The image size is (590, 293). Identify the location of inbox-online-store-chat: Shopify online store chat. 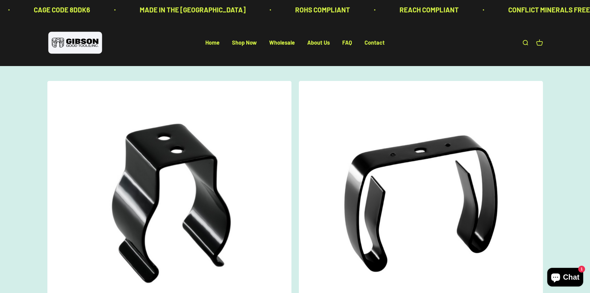
(566, 278).